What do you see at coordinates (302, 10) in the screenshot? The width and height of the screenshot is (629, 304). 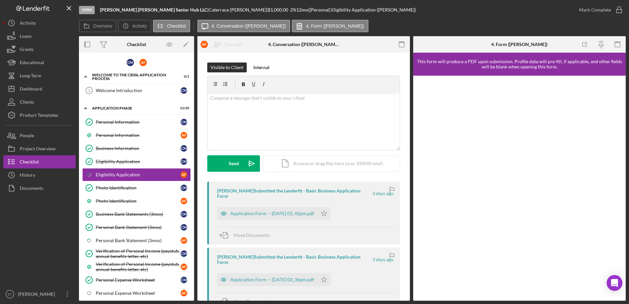 I see `div: 12 mo` at bounding box center [302, 10].